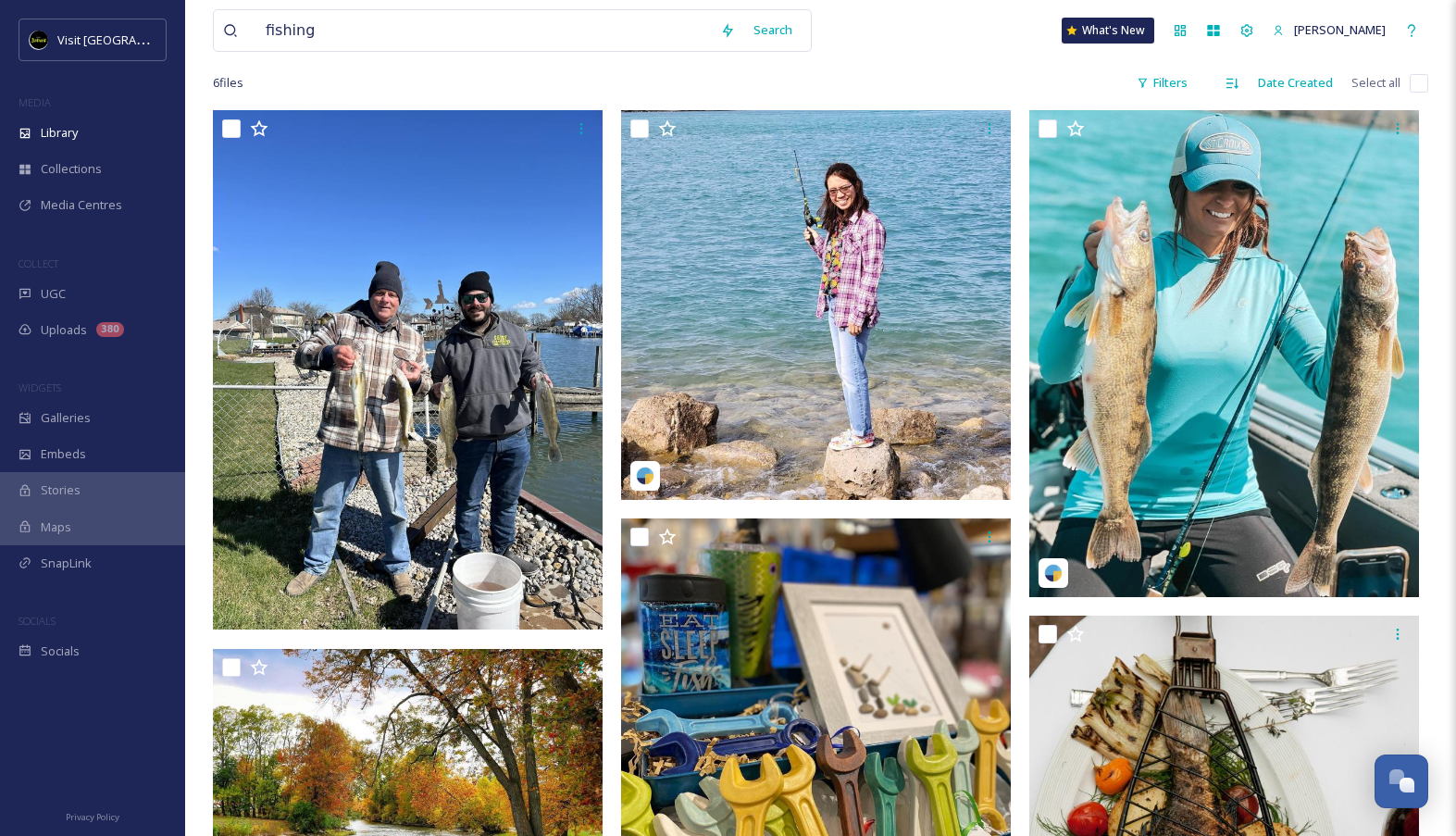  I want to click on span: Embeds, so click(63, 453).